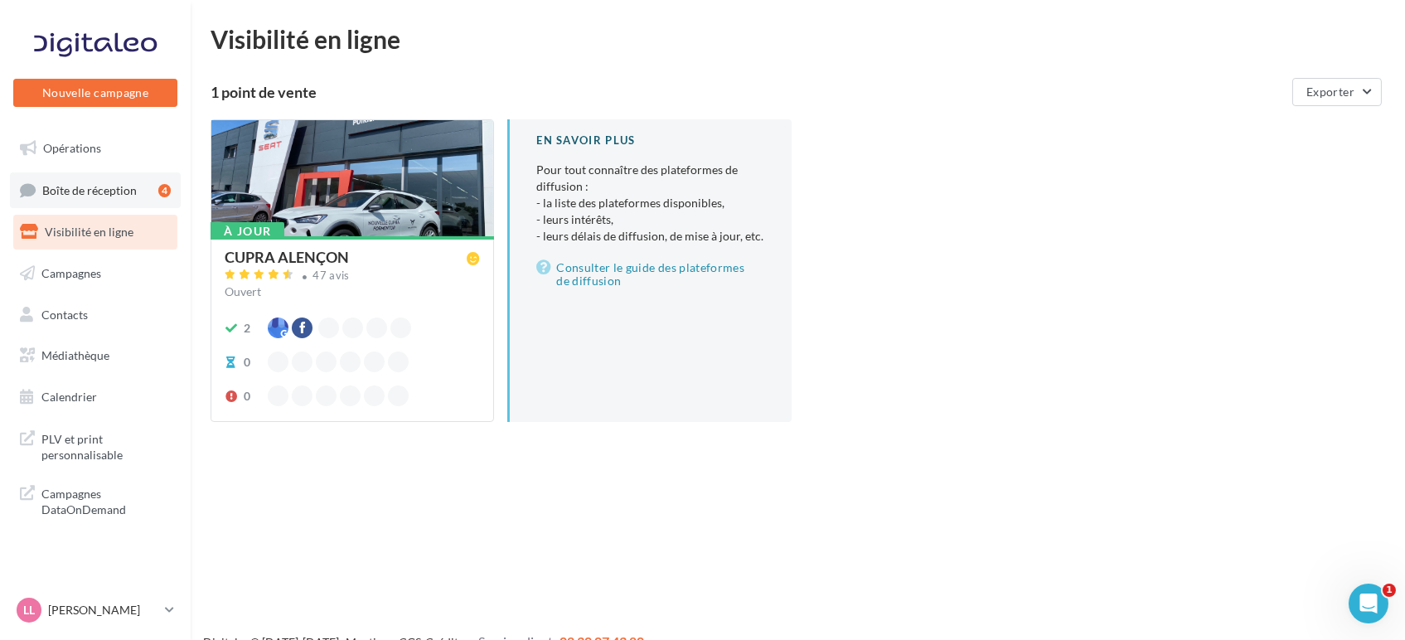  What do you see at coordinates (650, 274) in the screenshot?
I see `a: Consulter le guide des plateformes de diffusion` at bounding box center [650, 274].